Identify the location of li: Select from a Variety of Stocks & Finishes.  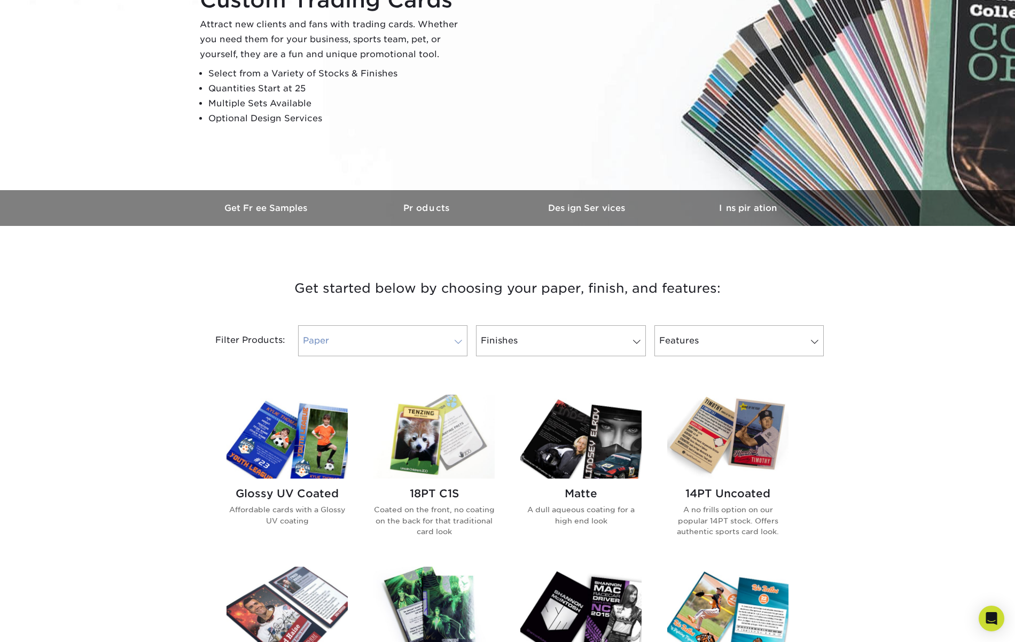
(338, 74).